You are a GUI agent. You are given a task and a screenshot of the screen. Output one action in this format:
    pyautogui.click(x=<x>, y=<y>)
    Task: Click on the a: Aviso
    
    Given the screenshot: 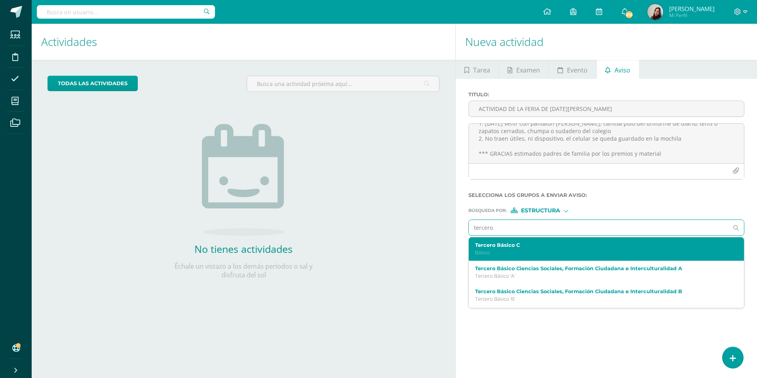 What is the action you would take?
    pyautogui.click(x=617, y=69)
    